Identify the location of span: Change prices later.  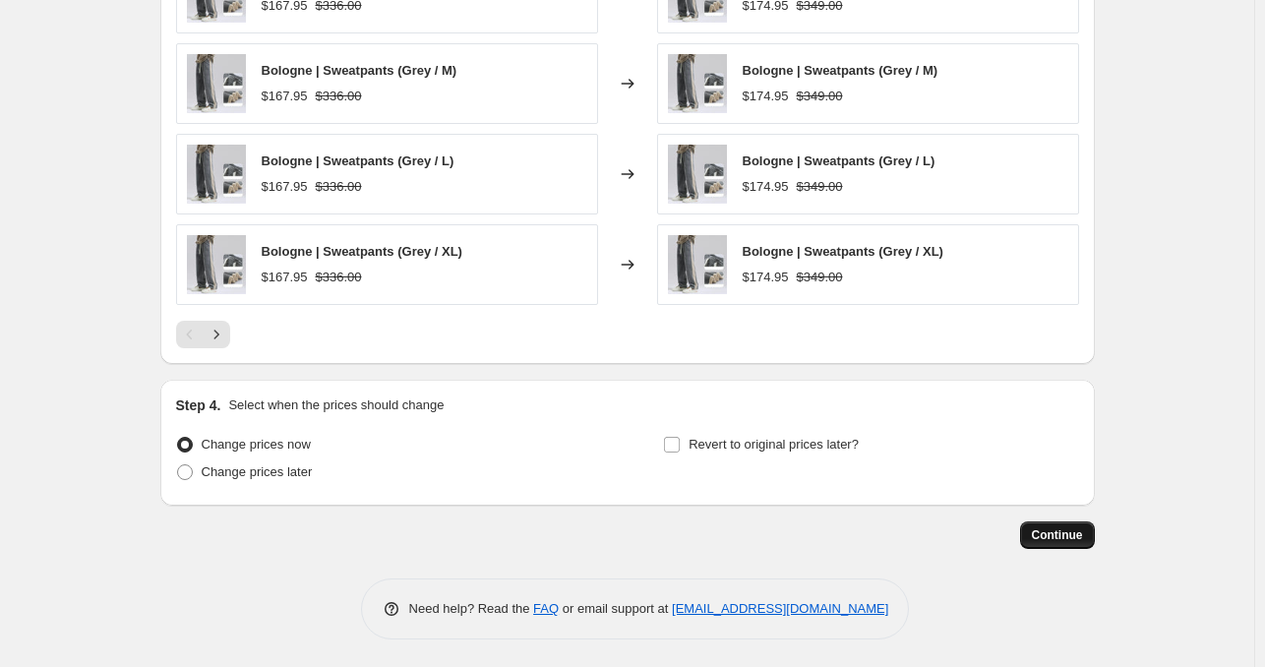
(257, 471).